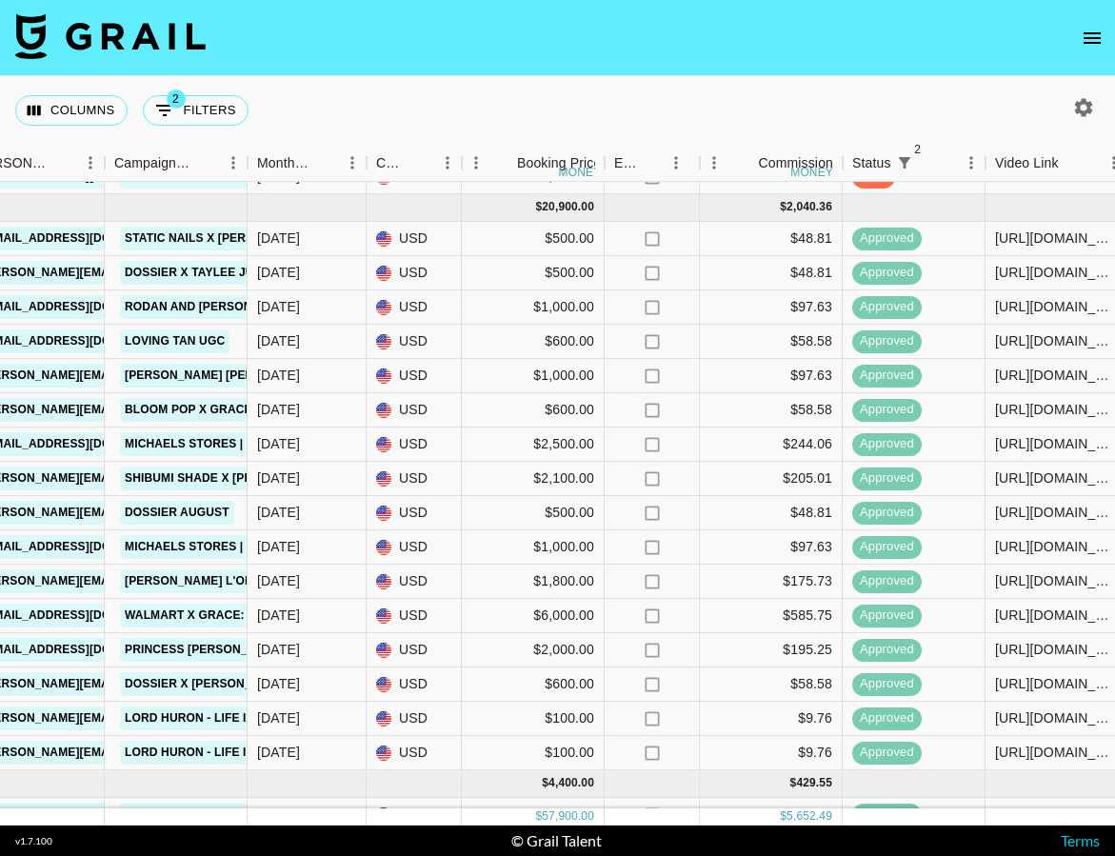  I want to click on div: 2 active filters, so click(904, 163).